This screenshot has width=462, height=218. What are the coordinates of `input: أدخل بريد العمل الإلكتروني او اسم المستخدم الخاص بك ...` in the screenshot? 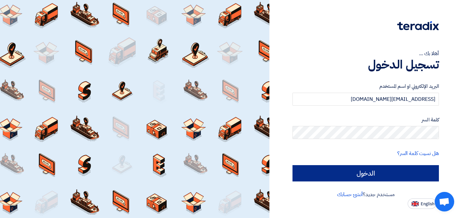 It's located at (366, 99).